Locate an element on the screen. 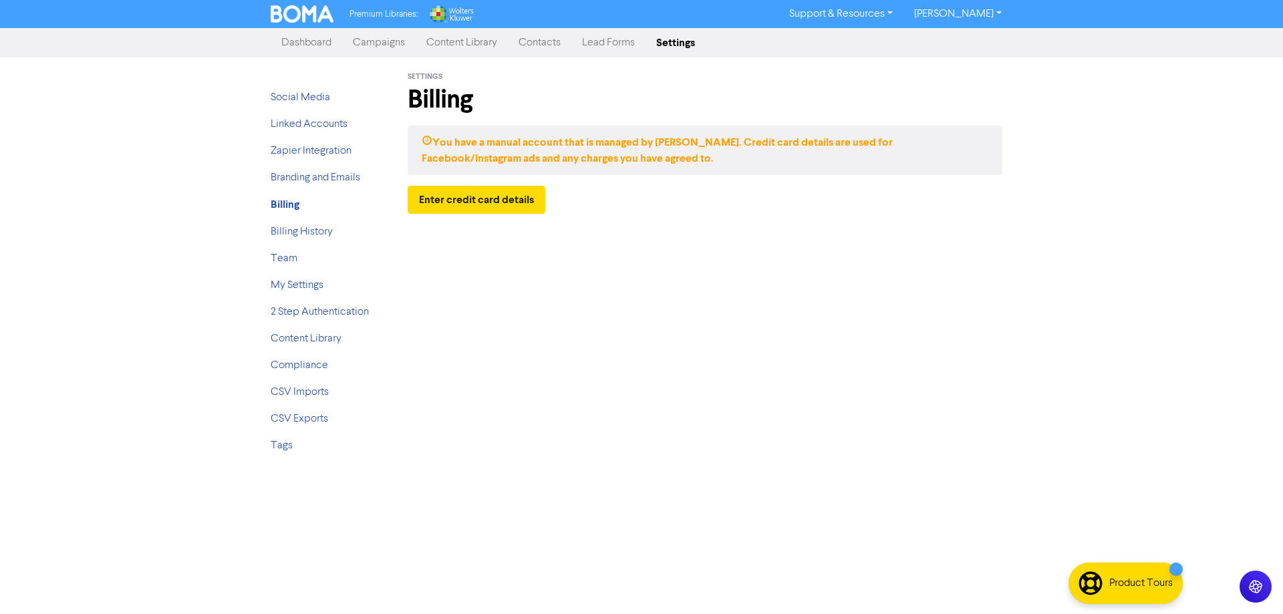 This screenshot has width=1283, height=614. a: CSV Imports is located at coordinates (299, 392).